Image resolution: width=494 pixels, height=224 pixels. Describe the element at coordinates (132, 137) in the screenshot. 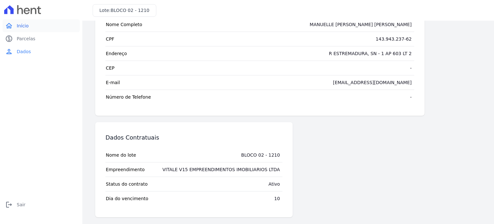

I see `h3: Dados Contratuais` at that location.